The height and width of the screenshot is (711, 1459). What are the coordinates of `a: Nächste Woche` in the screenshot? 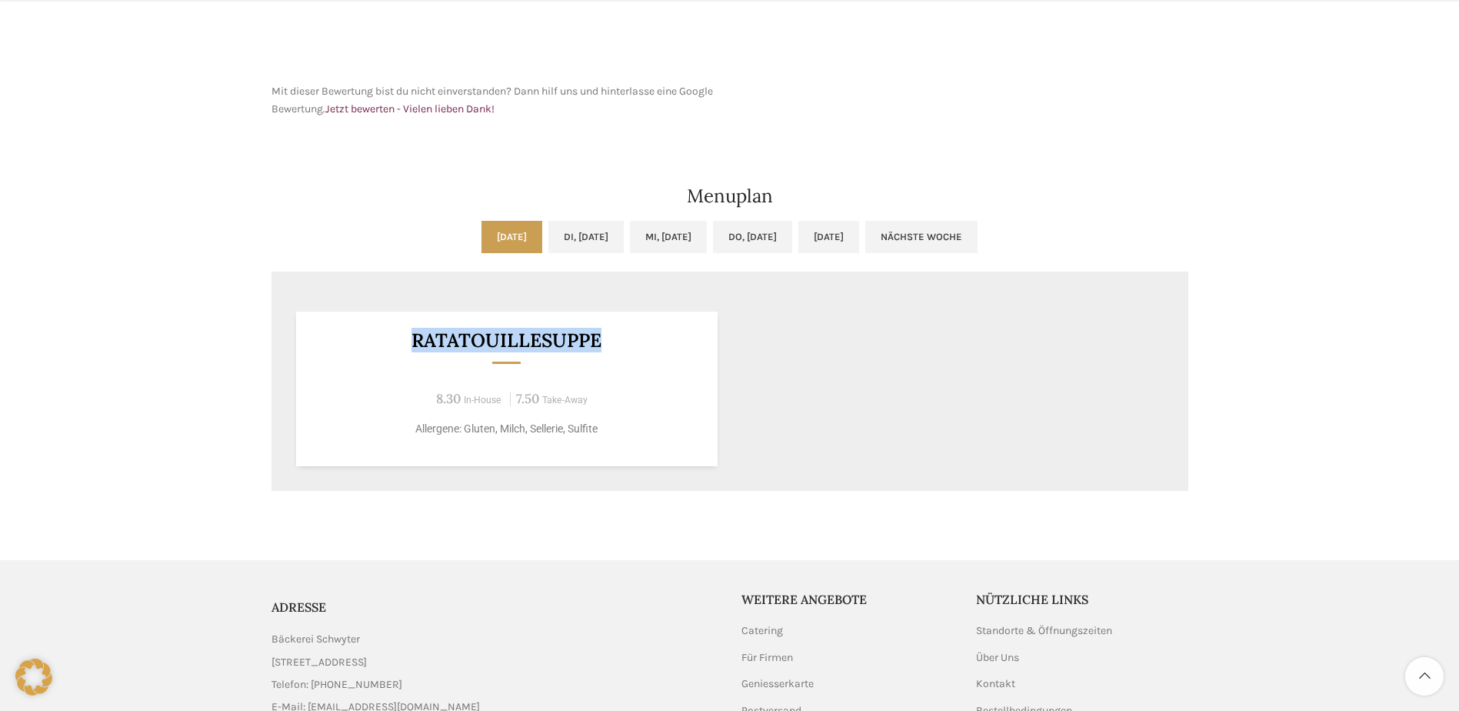 It's located at (921, 237).